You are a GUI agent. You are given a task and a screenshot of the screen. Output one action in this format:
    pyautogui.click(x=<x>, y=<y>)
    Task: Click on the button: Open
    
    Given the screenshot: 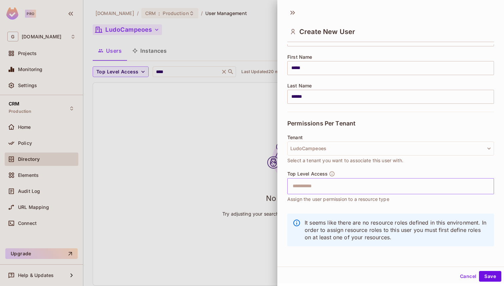 What is the action you would take?
    pyautogui.click(x=491, y=186)
    